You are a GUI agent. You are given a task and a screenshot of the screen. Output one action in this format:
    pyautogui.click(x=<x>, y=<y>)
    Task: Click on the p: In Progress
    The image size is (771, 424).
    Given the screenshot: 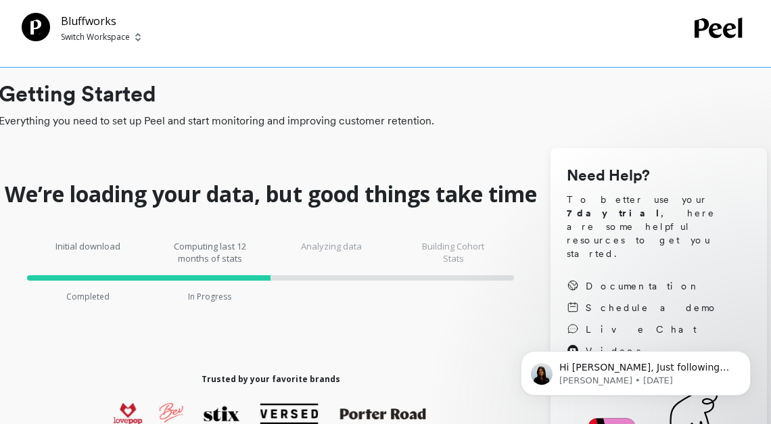 What is the action you would take?
    pyautogui.click(x=210, y=297)
    